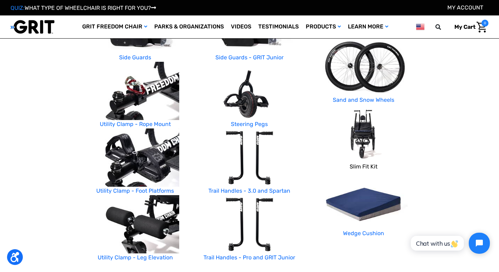  What do you see at coordinates (241, 27) in the screenshot?
I see `a: Videos` at bounding box center [241, 27].